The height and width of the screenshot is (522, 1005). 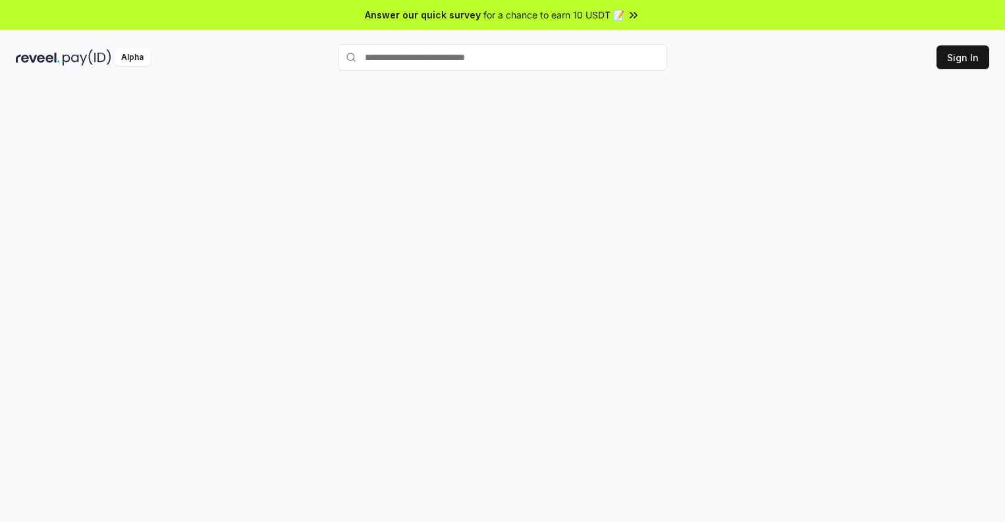 I want to click on div: Alpha, so click(x=132, y=57).